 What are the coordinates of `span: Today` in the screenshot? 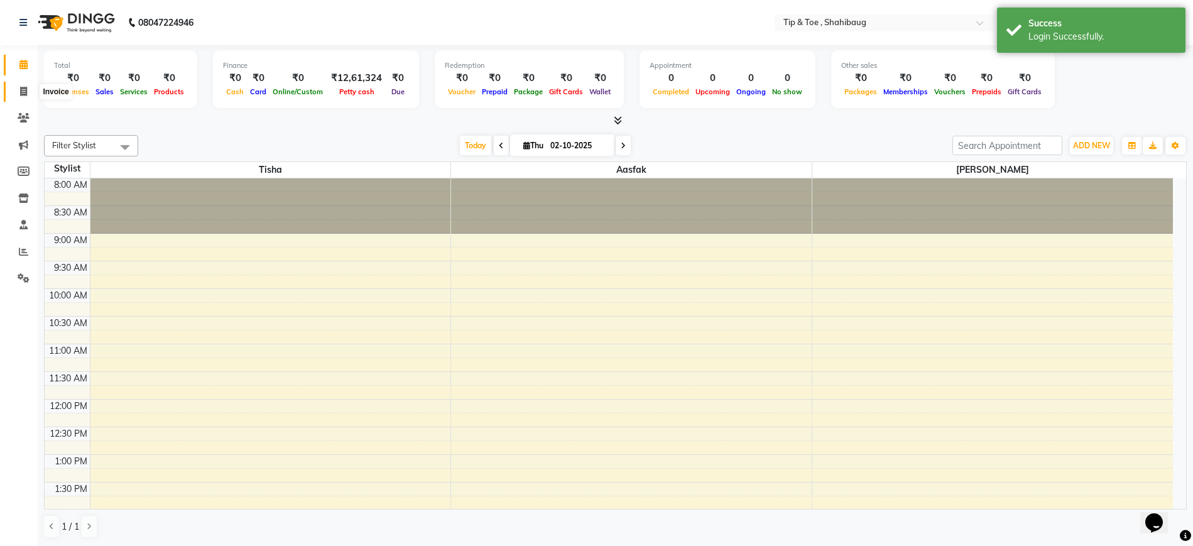 It's located at (476, 145).